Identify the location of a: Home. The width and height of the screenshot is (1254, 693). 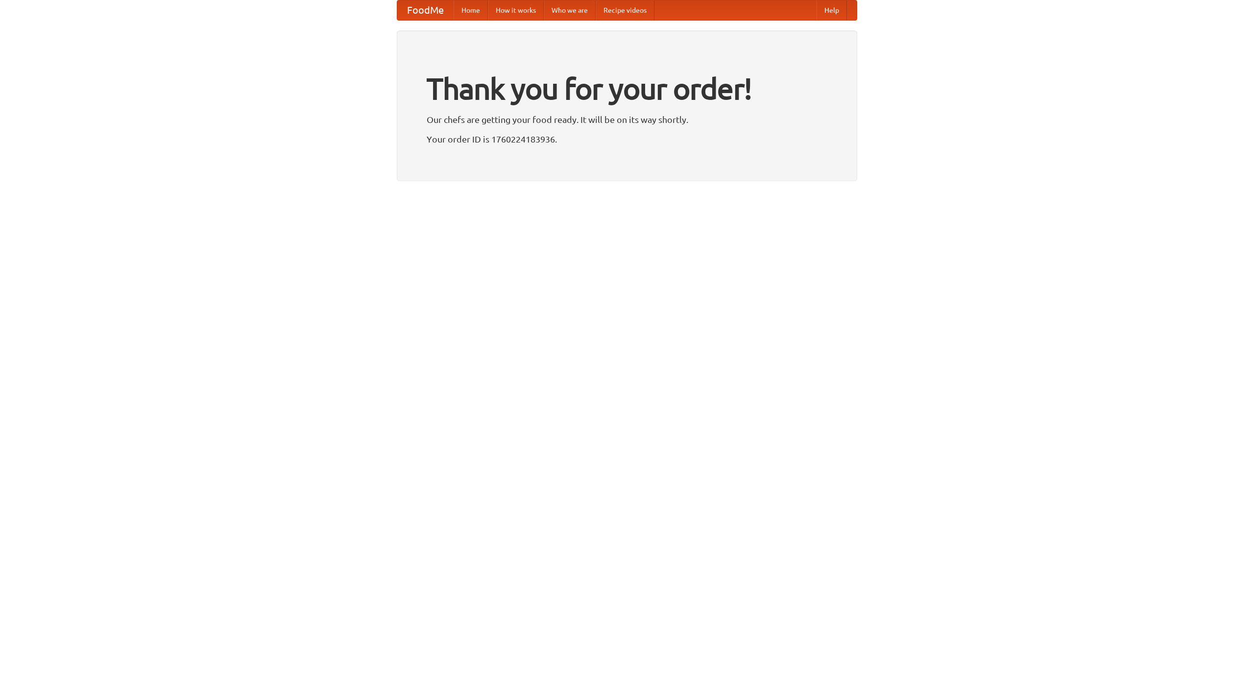
(471, 10).